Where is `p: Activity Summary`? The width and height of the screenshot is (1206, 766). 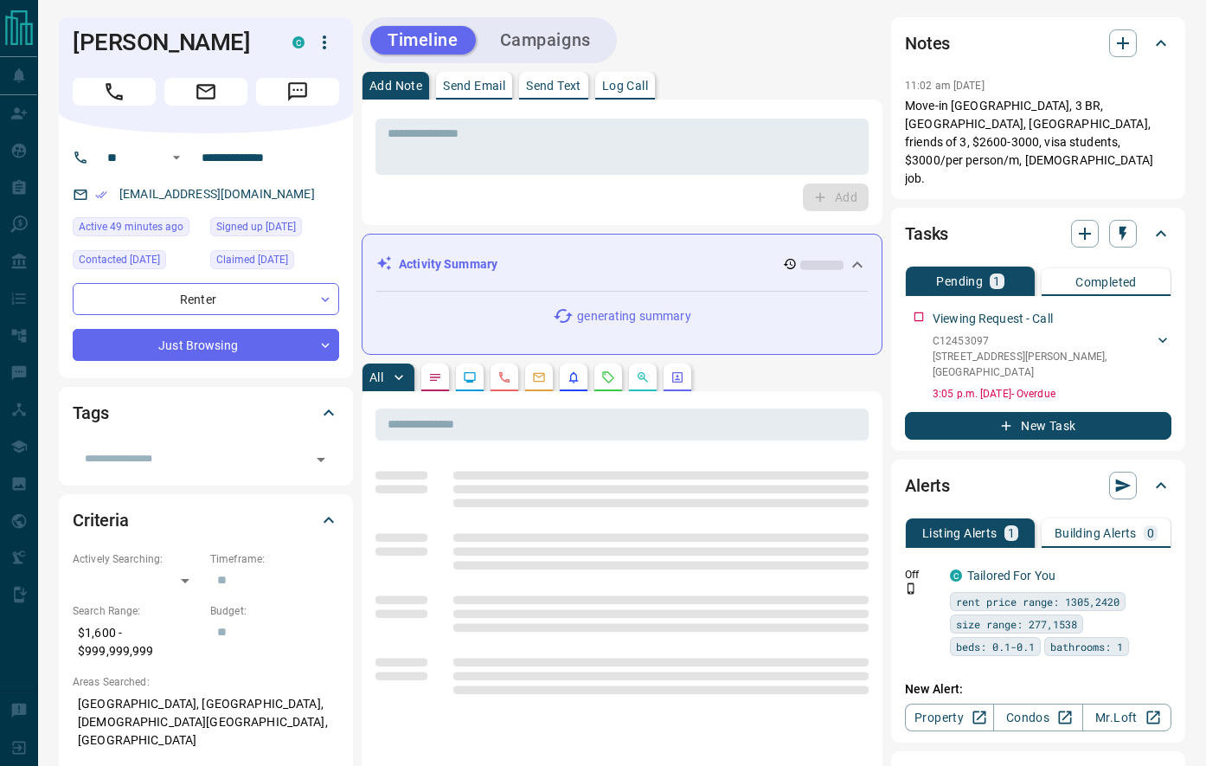
p: Activity Summary is located at coordinates (448, 264).